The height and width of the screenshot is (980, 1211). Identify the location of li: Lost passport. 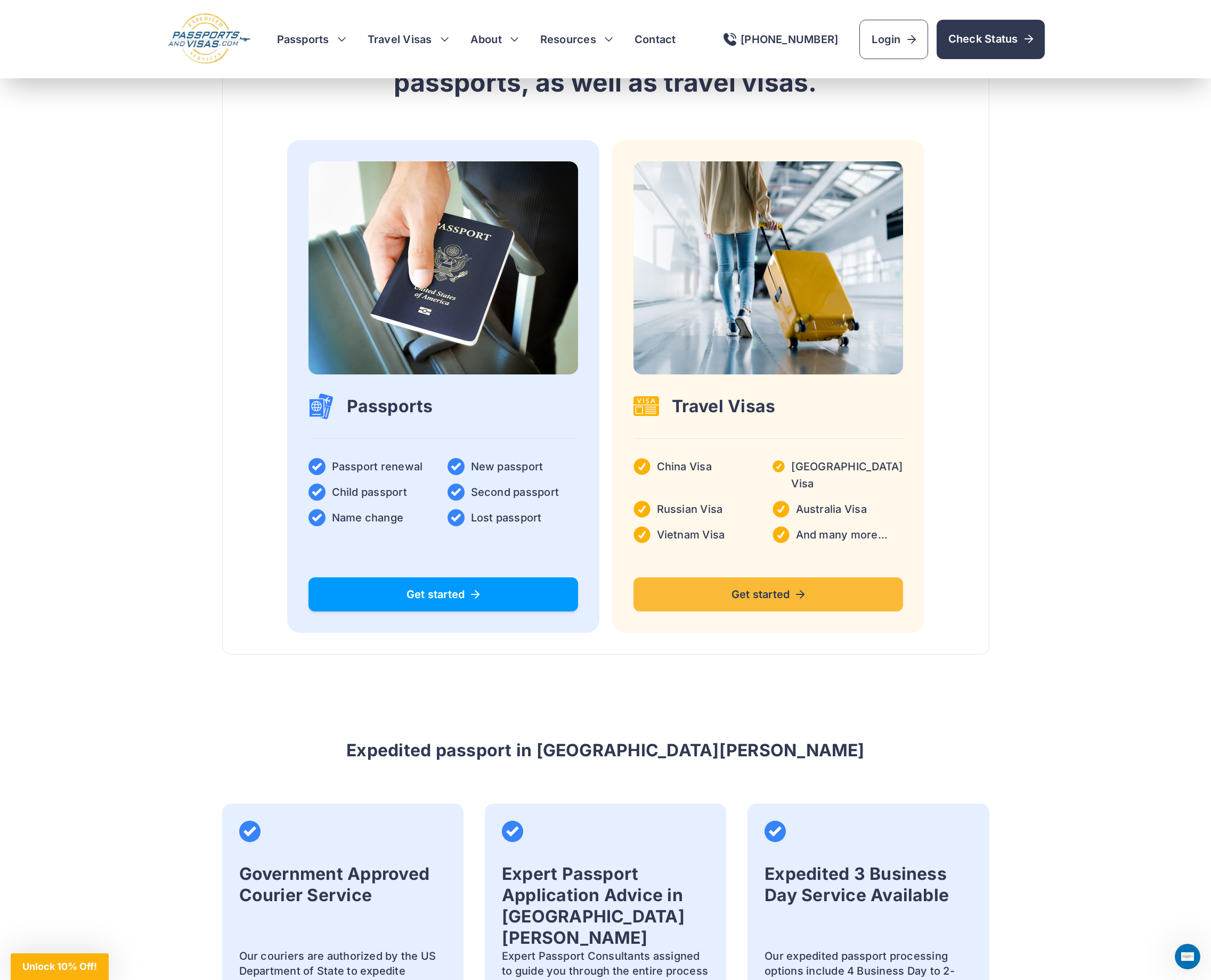
(513, 518).